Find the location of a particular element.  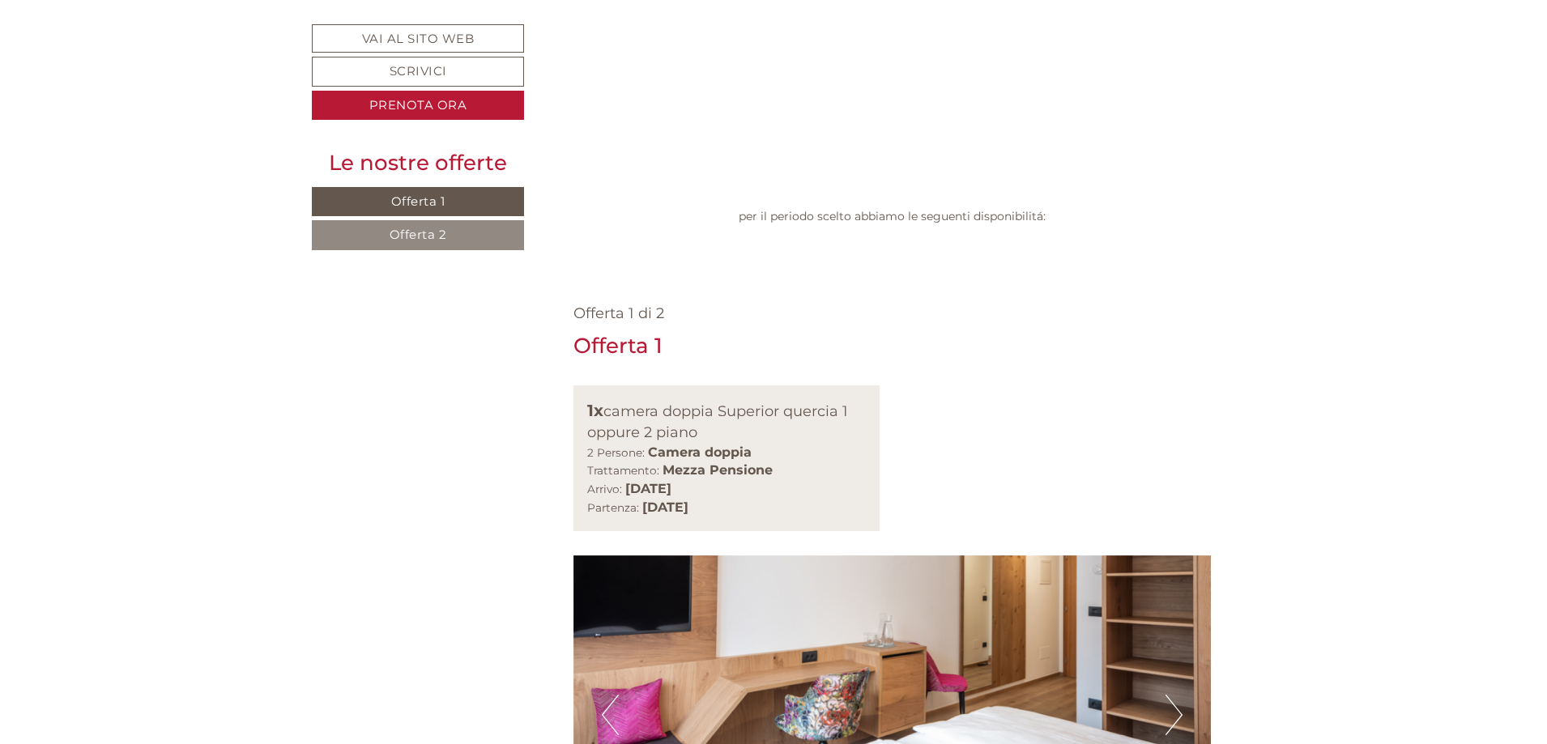

small: 14:11 is located at coordinates (147, 84).